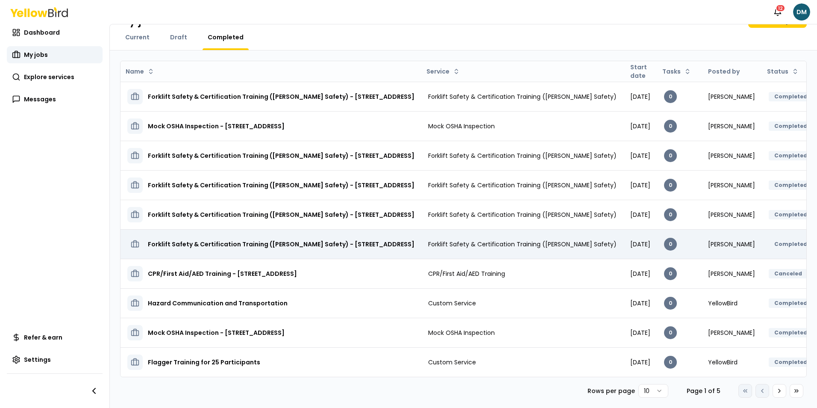 Image resolution: width=817 pixels, height=408 pixels. Describe the element at coordinates (443, 71) in the screenshot. I see `button: Service` at that location.